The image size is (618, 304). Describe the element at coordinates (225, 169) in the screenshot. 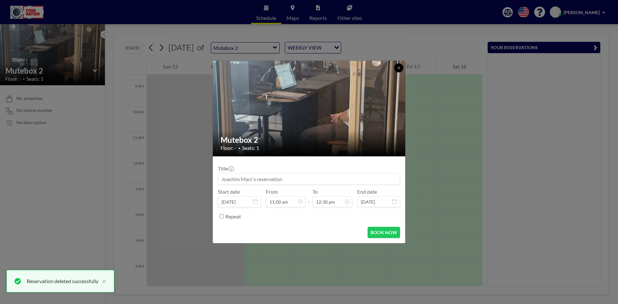

I see `label: Title` at that location.